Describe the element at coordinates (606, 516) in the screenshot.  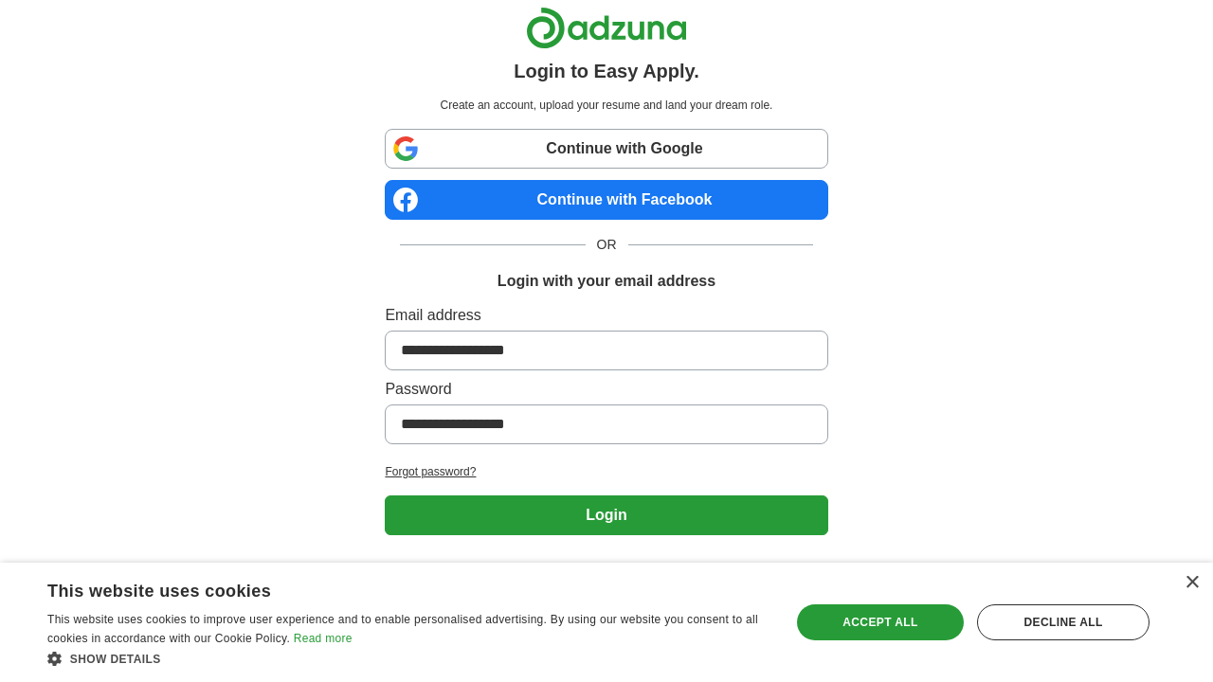
I see `button: Login` at that location.